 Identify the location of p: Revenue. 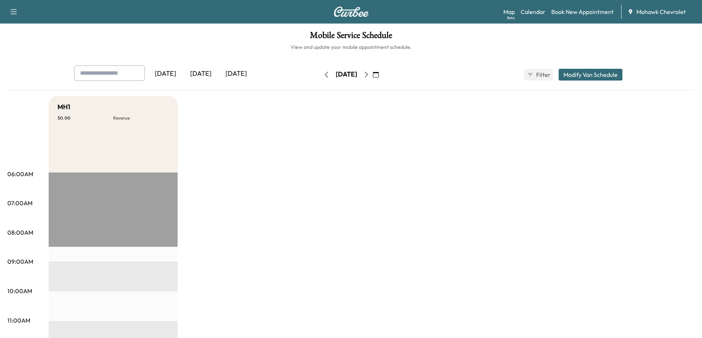
(141, 118).